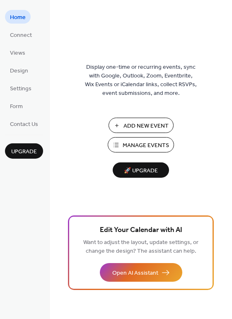  Describe the element at coordinates (21, 88) in the screenshot. I see `a: Settings` at that location.